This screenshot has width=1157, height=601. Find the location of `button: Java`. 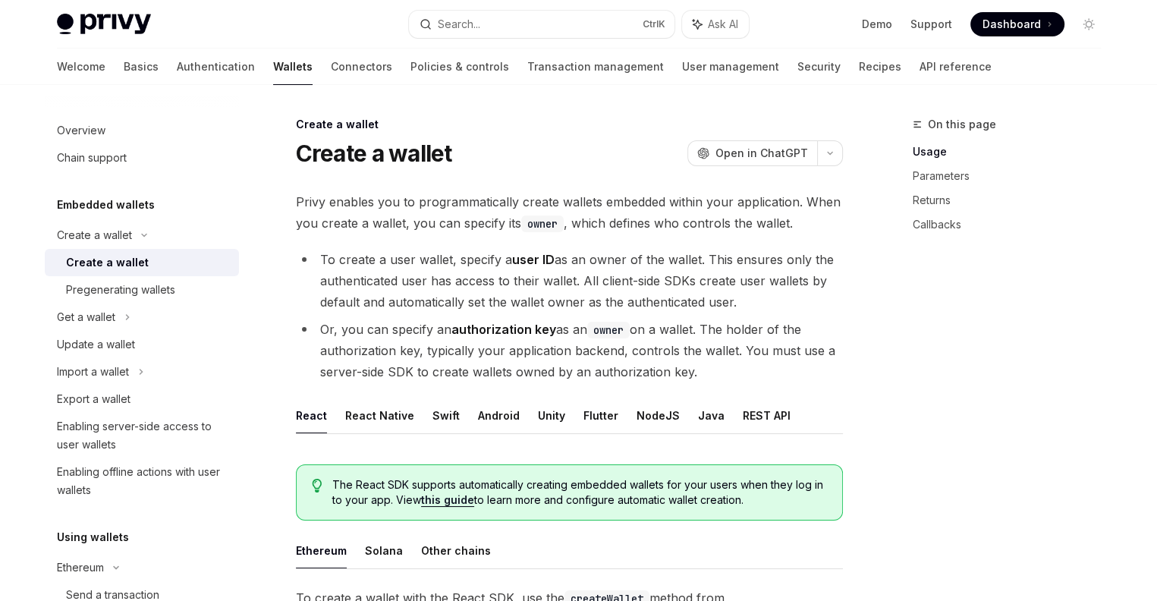

button: Java is located at coordinates (711, 415).